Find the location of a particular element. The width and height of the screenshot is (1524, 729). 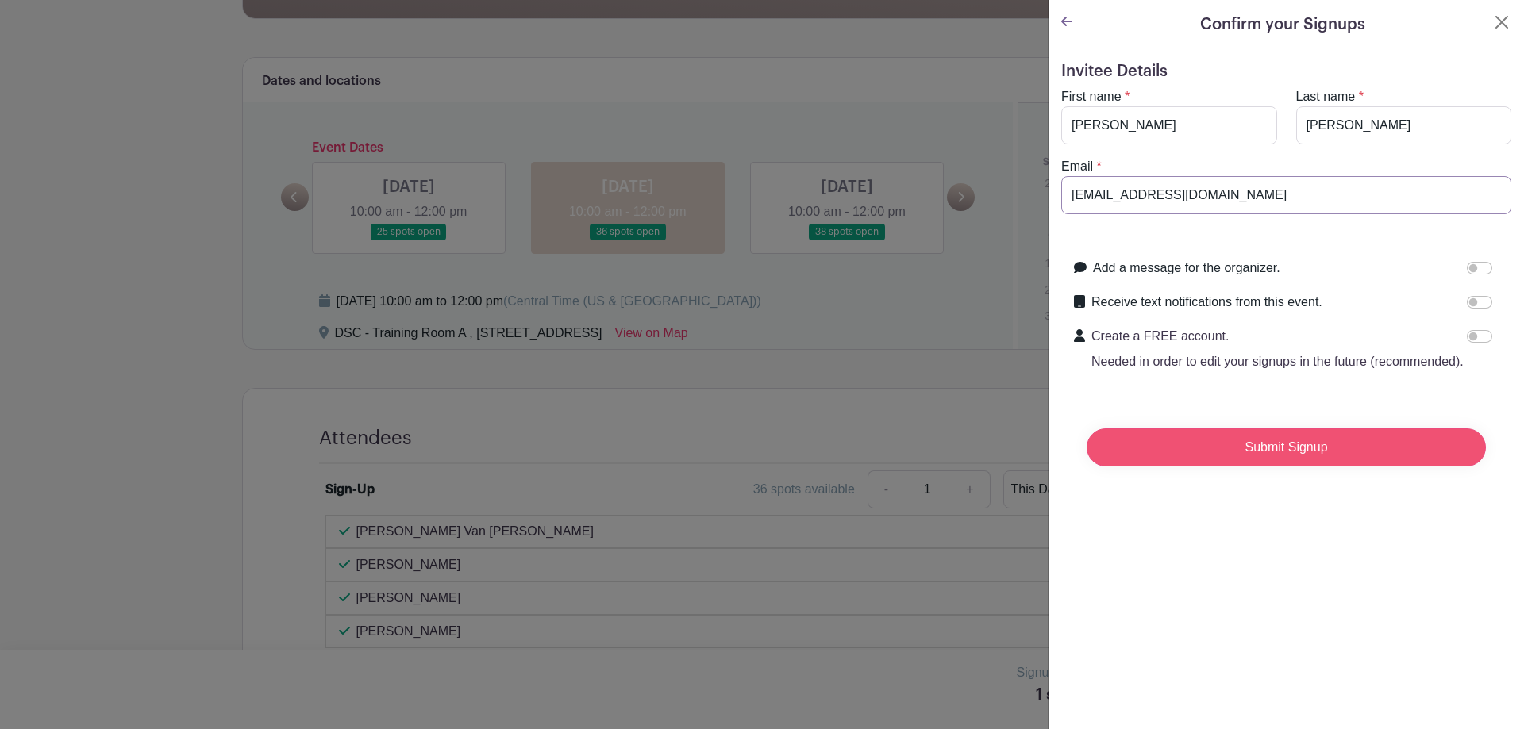

label: Email is located at coordinates (1077, 167).